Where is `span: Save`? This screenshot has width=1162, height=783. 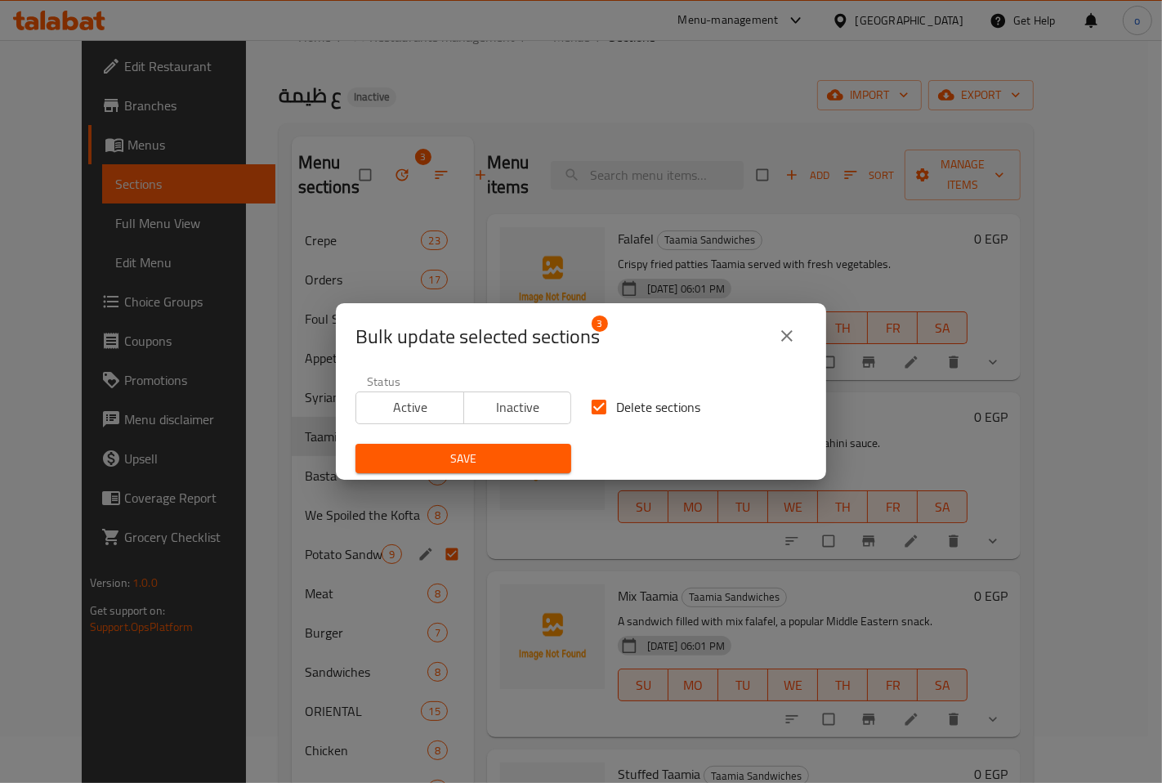 span: Save is located at coordinates (463, 458).